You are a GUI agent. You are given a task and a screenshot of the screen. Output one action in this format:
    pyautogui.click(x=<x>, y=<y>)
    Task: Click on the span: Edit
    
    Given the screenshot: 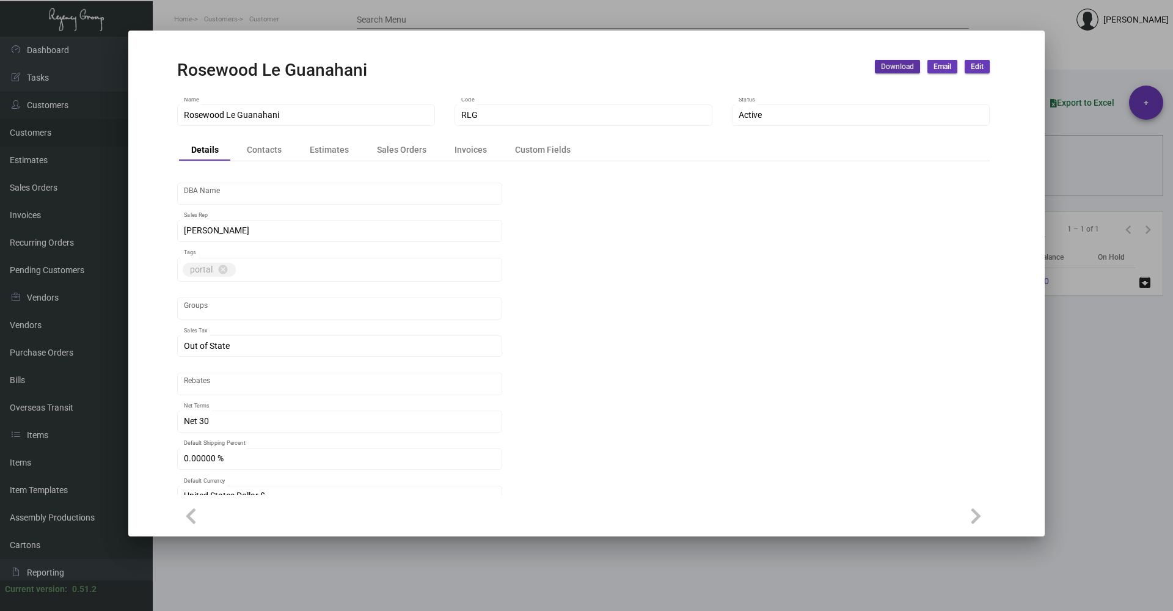 What is the action you would take?
    pyautogui.click(x=977, y=67)
    